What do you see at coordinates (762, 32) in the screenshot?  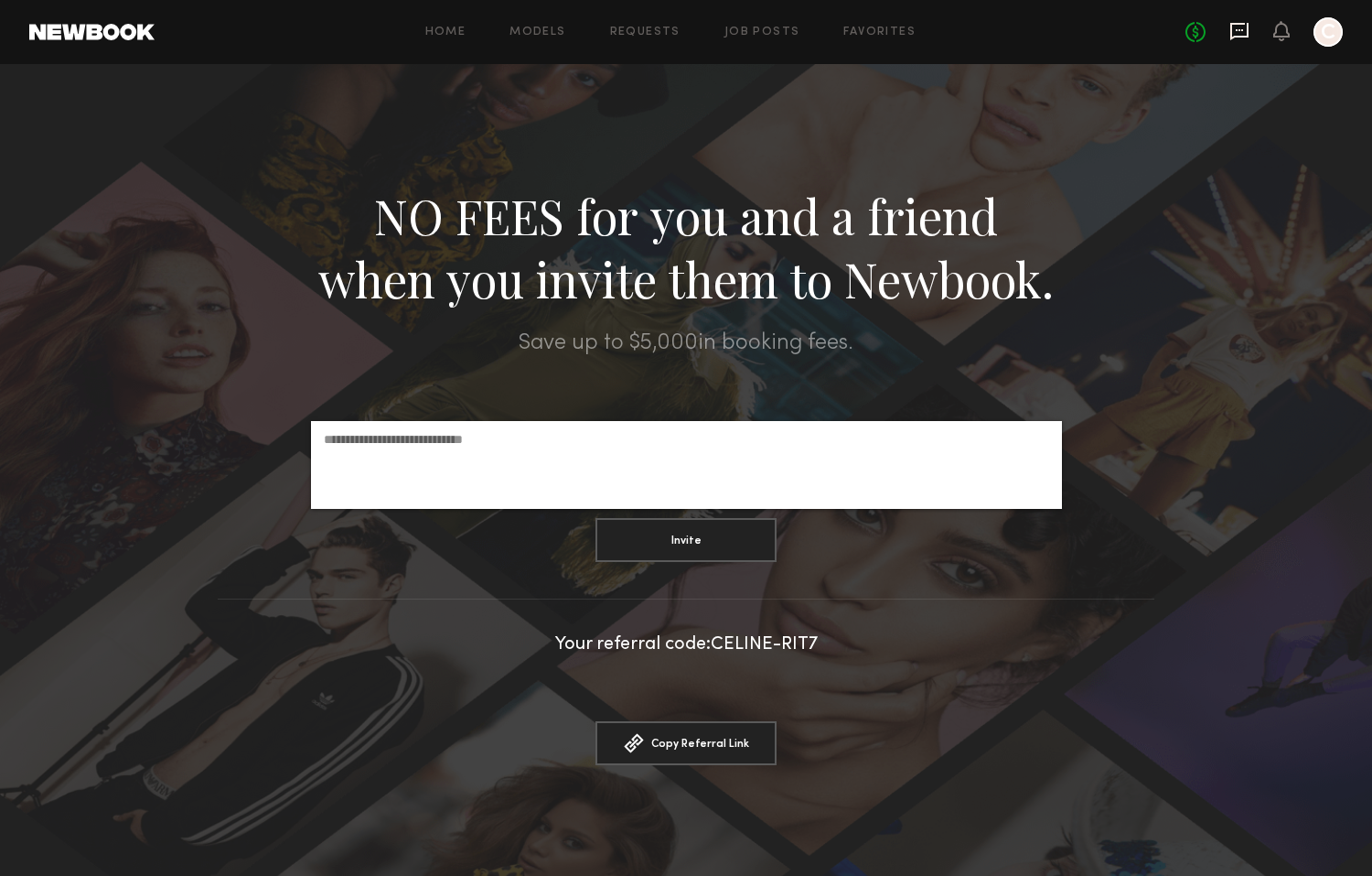 I see `a: Job Posts` at bounding box center [762, 32].